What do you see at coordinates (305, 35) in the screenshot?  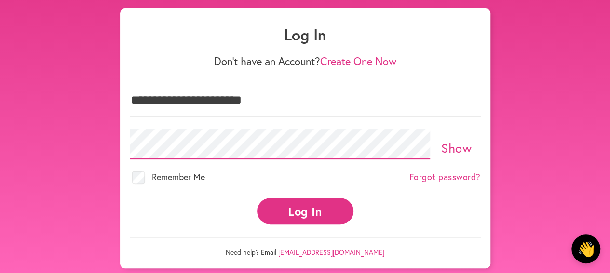 I see `h1: Log In` at bounding box center [305, 35].